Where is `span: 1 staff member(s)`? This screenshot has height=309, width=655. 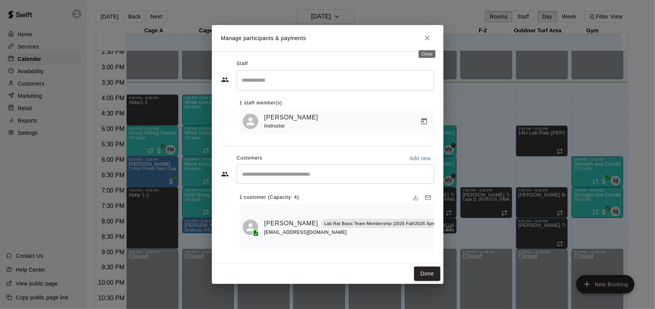 span: 1 staff member(s) is located at coordinates (261, 103).